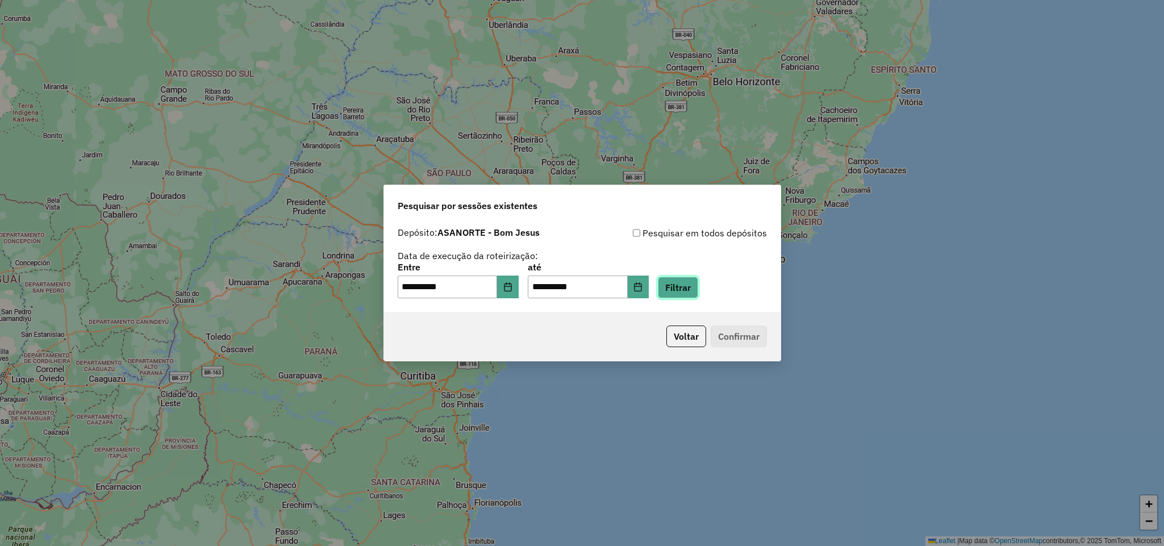 This screenshot has height=546, width=1164. Describe the element at coordinates (588, 267) in the screenshot. I see `label: até` at that location.